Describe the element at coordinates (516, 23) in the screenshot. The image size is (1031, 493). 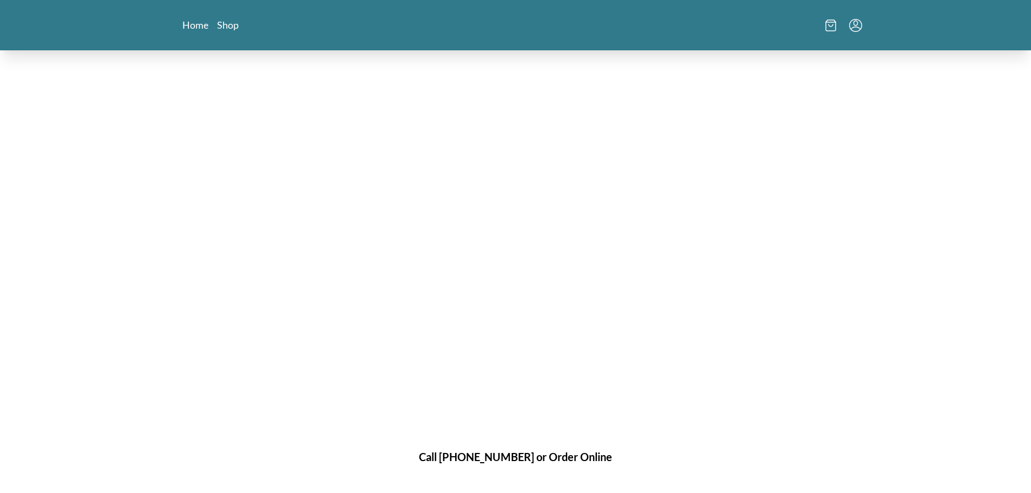
I see `img: logo` at that location.